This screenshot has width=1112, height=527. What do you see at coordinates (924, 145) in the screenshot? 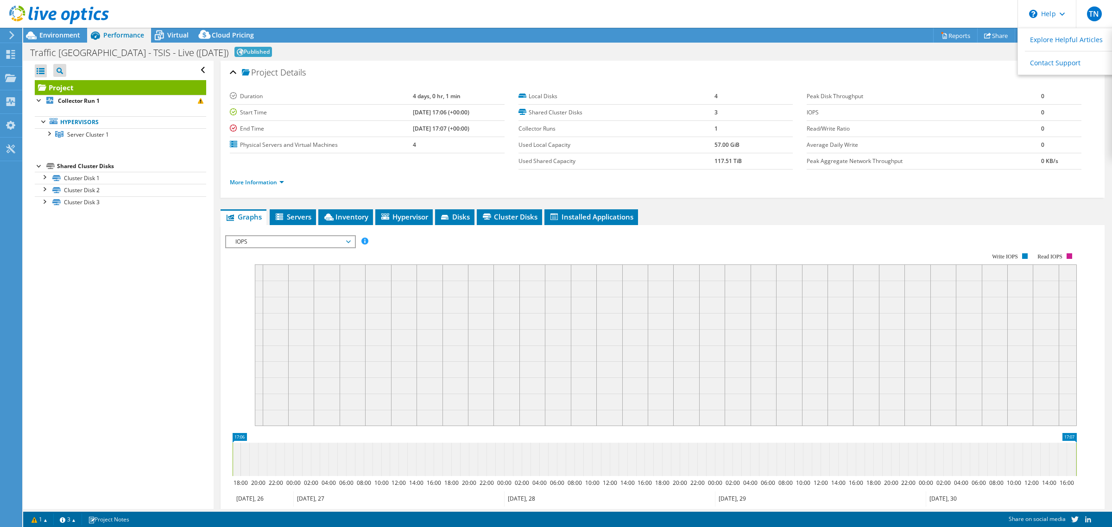
I see `label: Average Daily Write` at bounding box center [924, 145].